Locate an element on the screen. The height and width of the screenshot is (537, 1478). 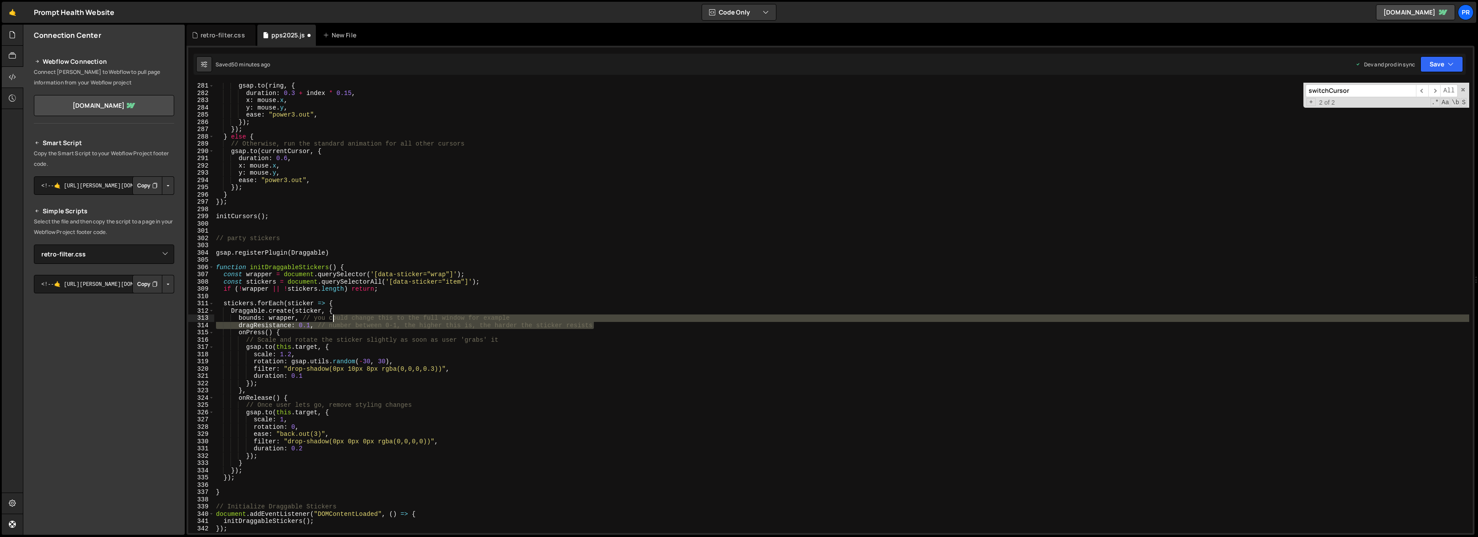
a: Pr is located at coordinates (1466, 12).